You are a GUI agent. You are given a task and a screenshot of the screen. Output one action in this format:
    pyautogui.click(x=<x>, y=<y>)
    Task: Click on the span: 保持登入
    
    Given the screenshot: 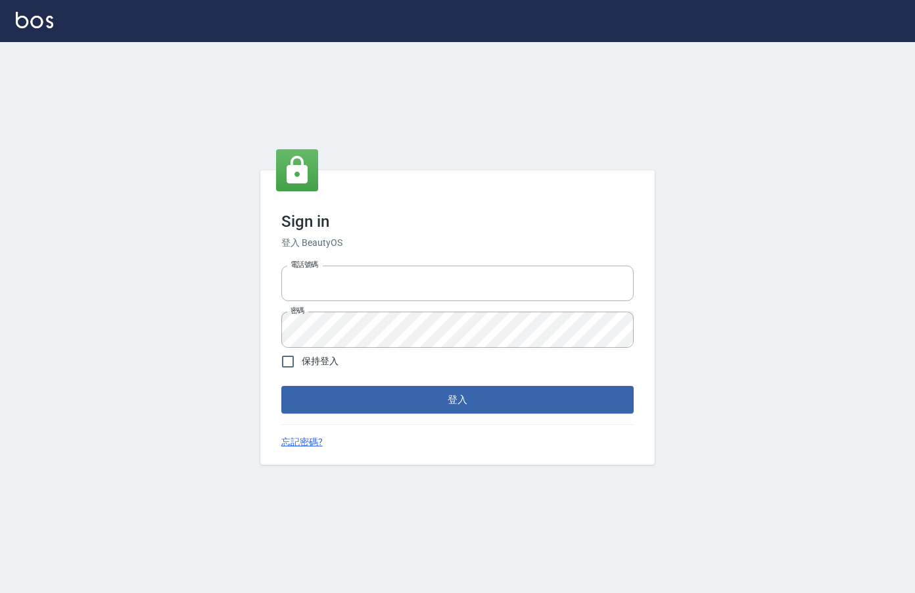 What is the action you would take?
    pyautogui.click(x=320, y=361)
    